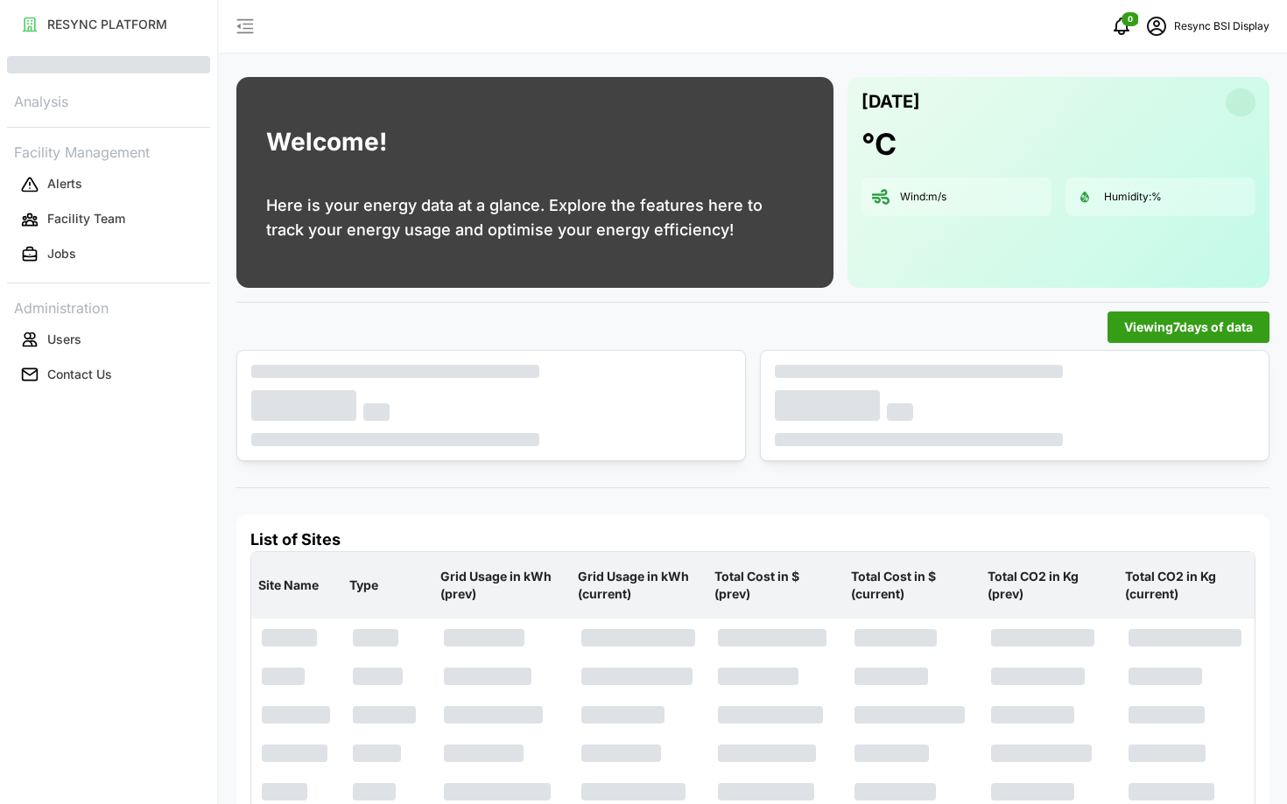  What do you see at coordinates (1130, 19) in the screenshot?
I see `span: 0` at bounding box center [1130, 19].